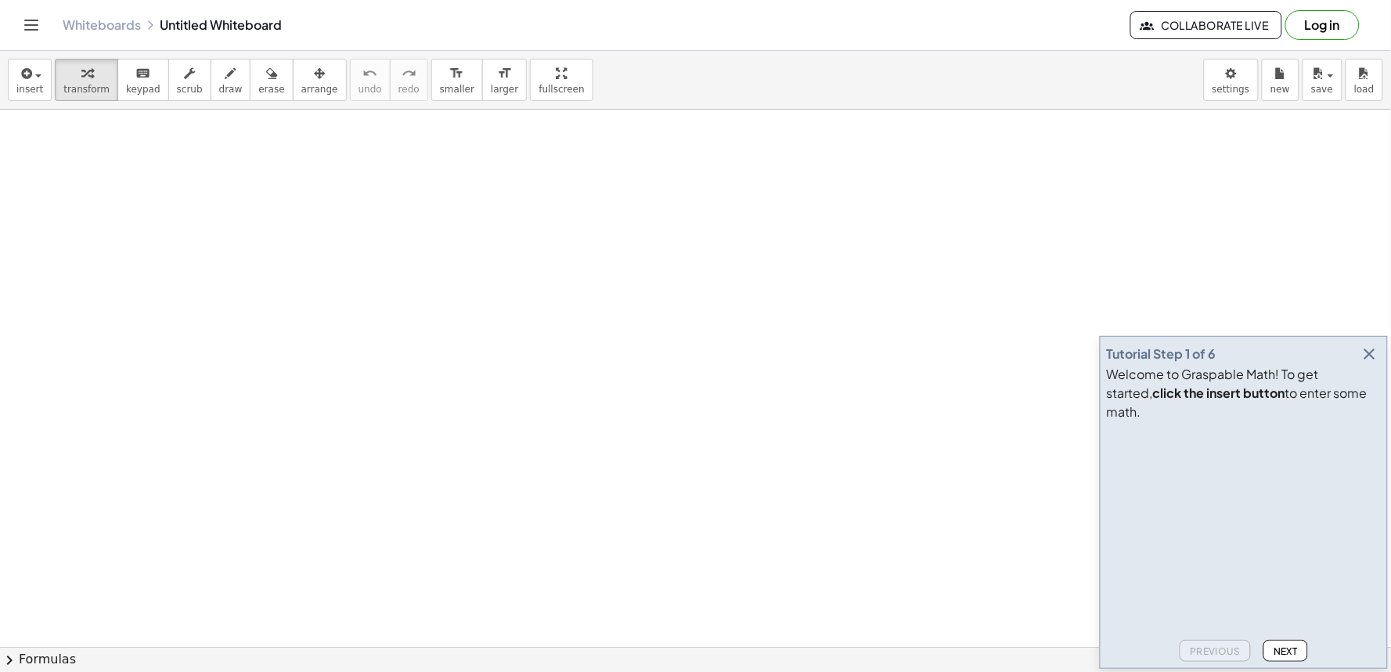 This screenshot has width=1391, height=672. Describe the element at coordinates (561, 80) in the screenshot. I see `button: fullscreen` at that location.